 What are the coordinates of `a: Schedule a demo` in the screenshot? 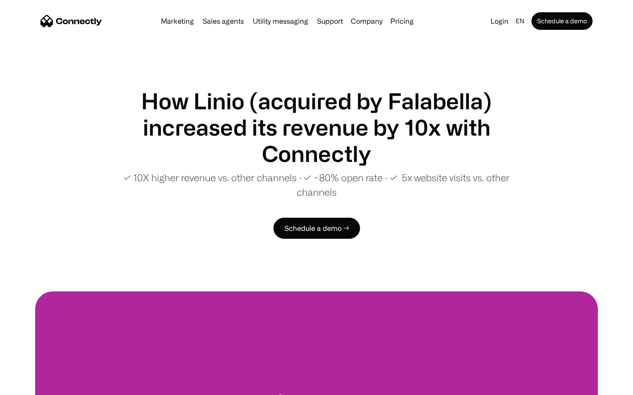 It's located at (562, 21).